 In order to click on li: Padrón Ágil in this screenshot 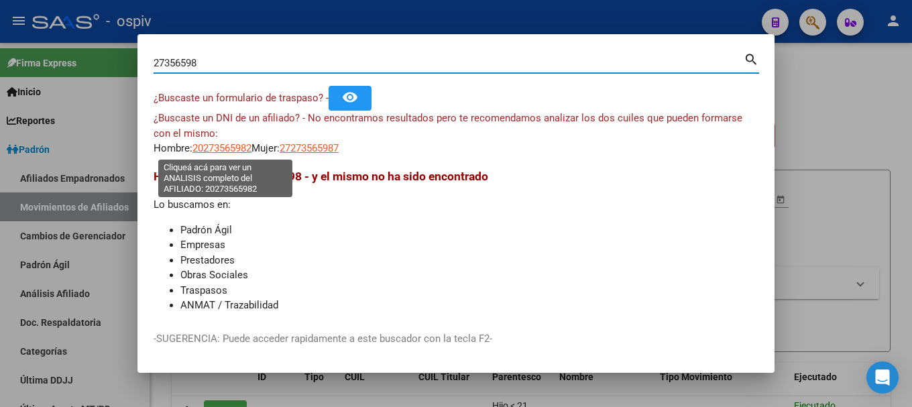, I will do `click(469, 230)`.